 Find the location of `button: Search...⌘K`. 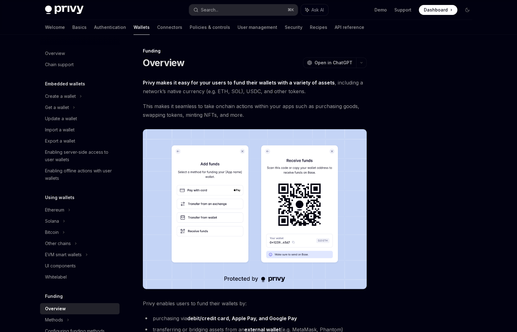

button: Search...⌘K is located at coordinates (244, 10).